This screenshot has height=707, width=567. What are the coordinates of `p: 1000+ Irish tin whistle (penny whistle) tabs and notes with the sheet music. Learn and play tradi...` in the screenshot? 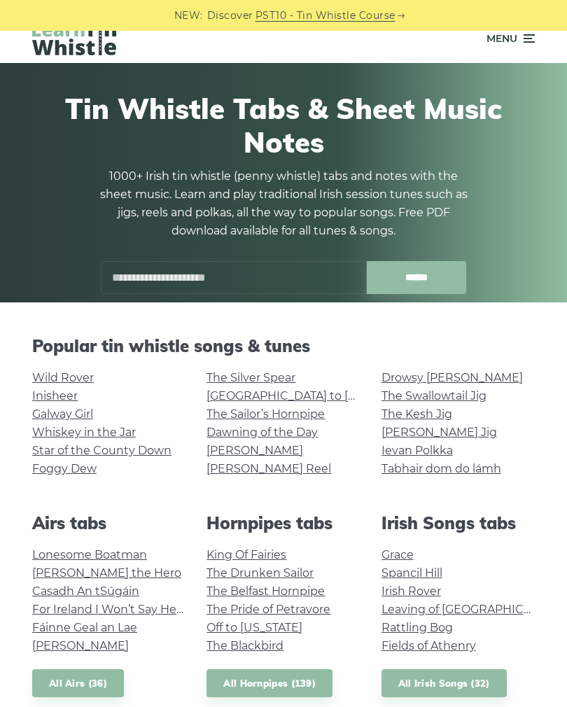 It's located at (283, 204).